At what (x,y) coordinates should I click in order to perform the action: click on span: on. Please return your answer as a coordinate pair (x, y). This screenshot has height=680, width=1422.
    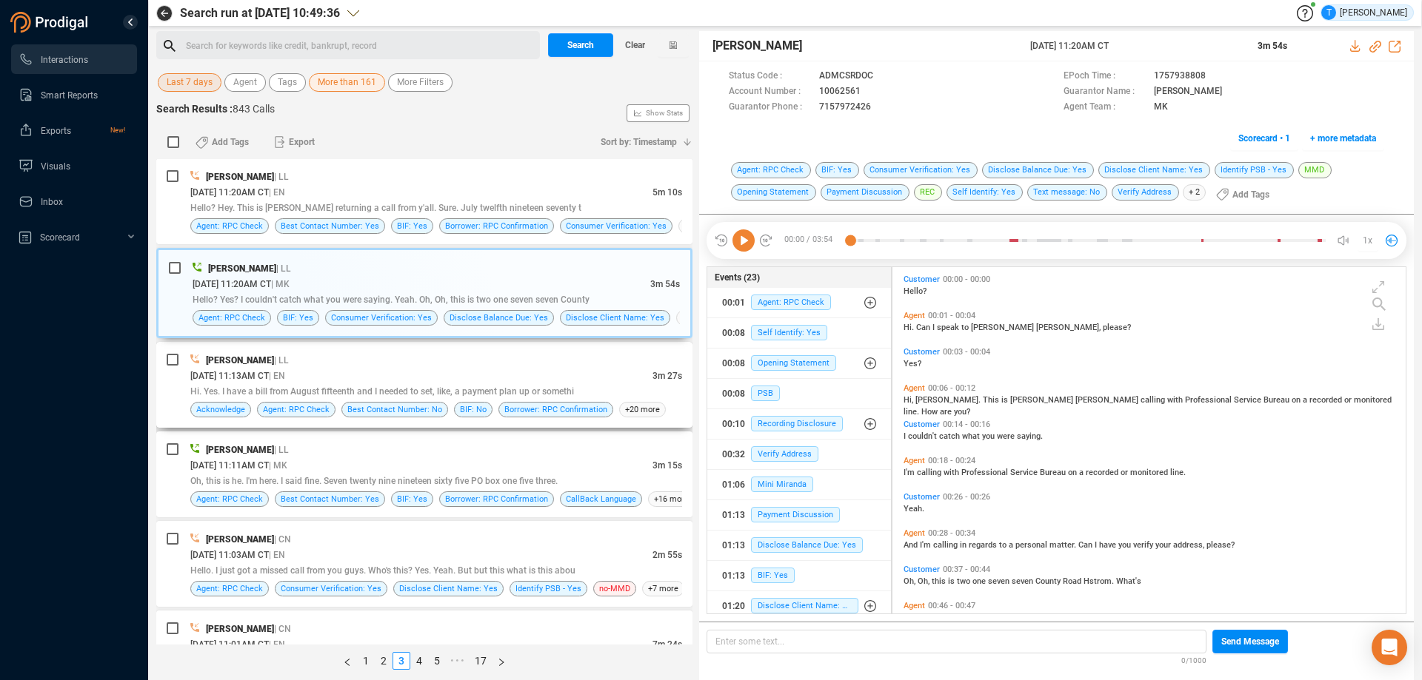
    Looking at the image, I should click on (1296, 400).